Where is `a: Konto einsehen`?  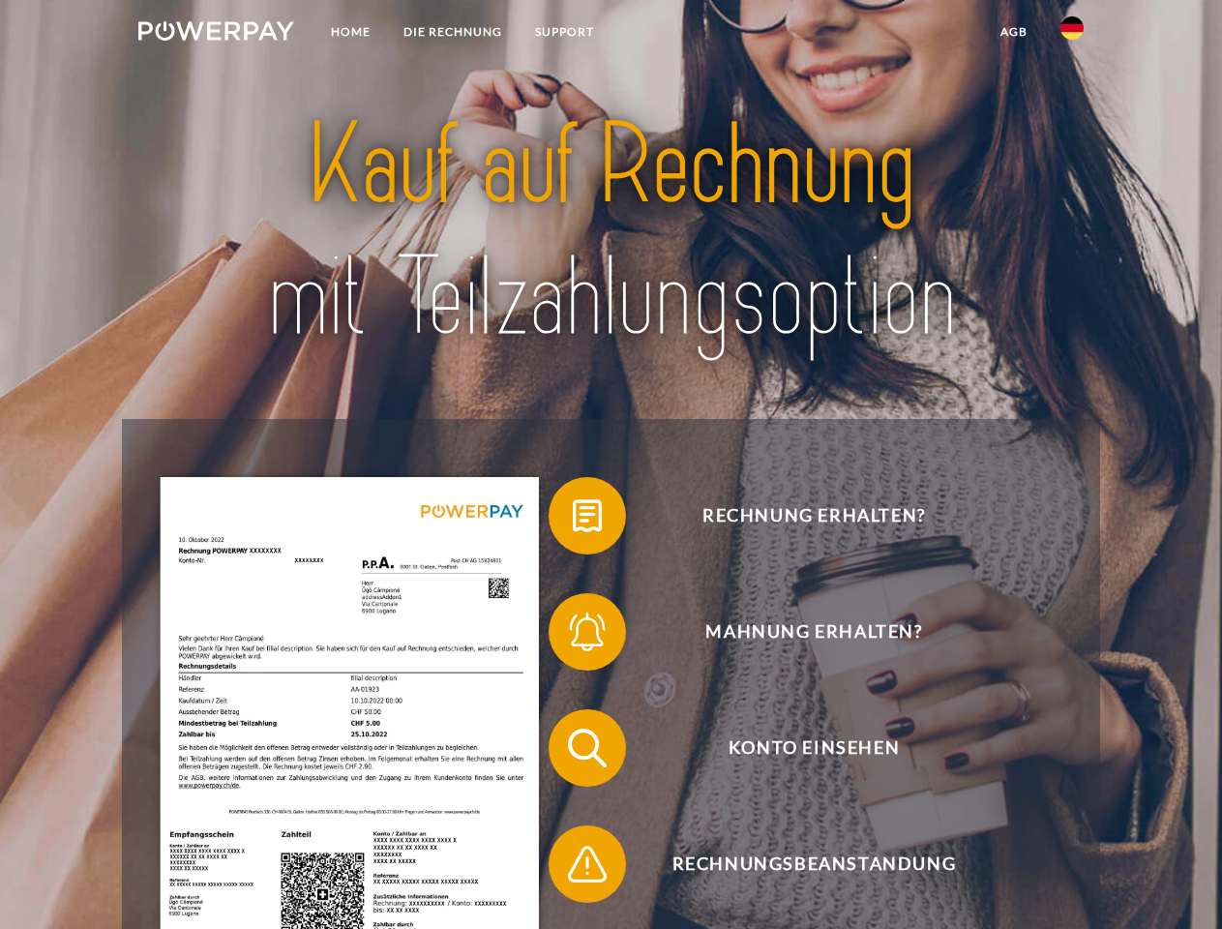
a: Konto einsehen is located at coordinates (800, 748).